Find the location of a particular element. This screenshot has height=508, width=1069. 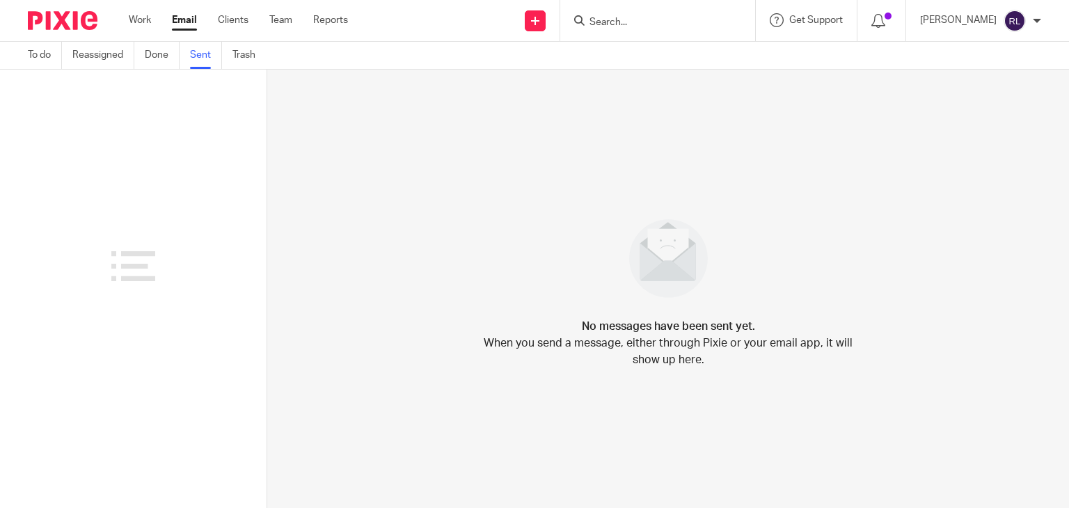

h4: No messages have been sent yet. is located at coordinates (668, 326).